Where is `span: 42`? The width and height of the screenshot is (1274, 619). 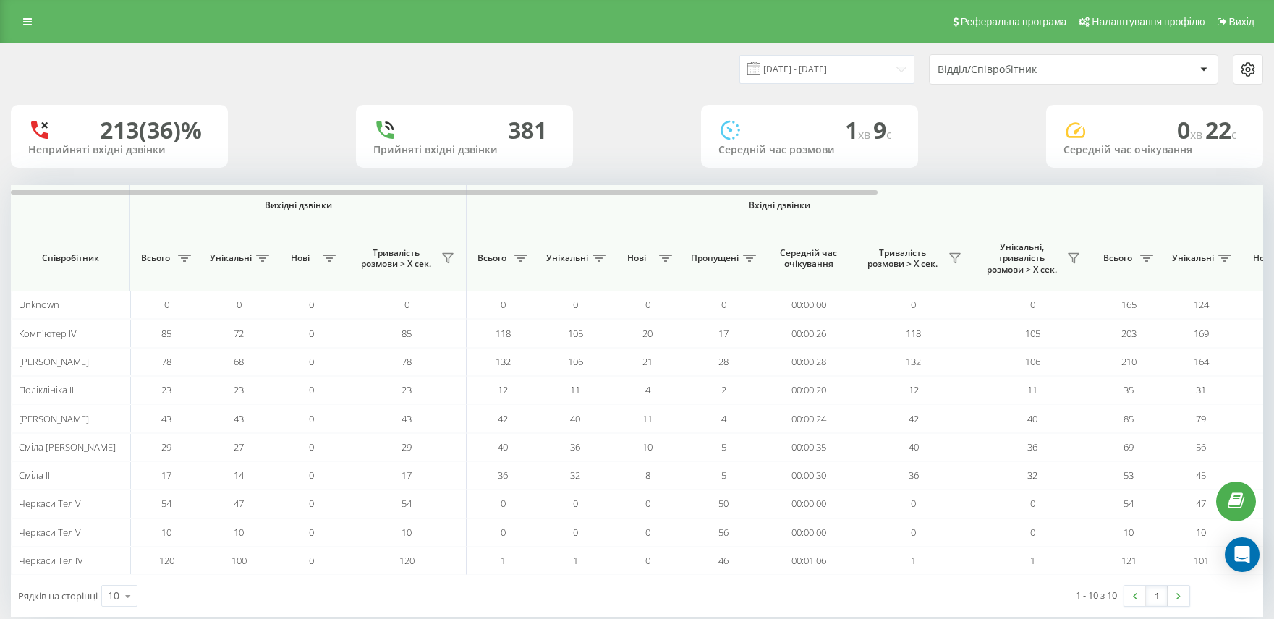
span: 42 is located at coordinates (503, 419).